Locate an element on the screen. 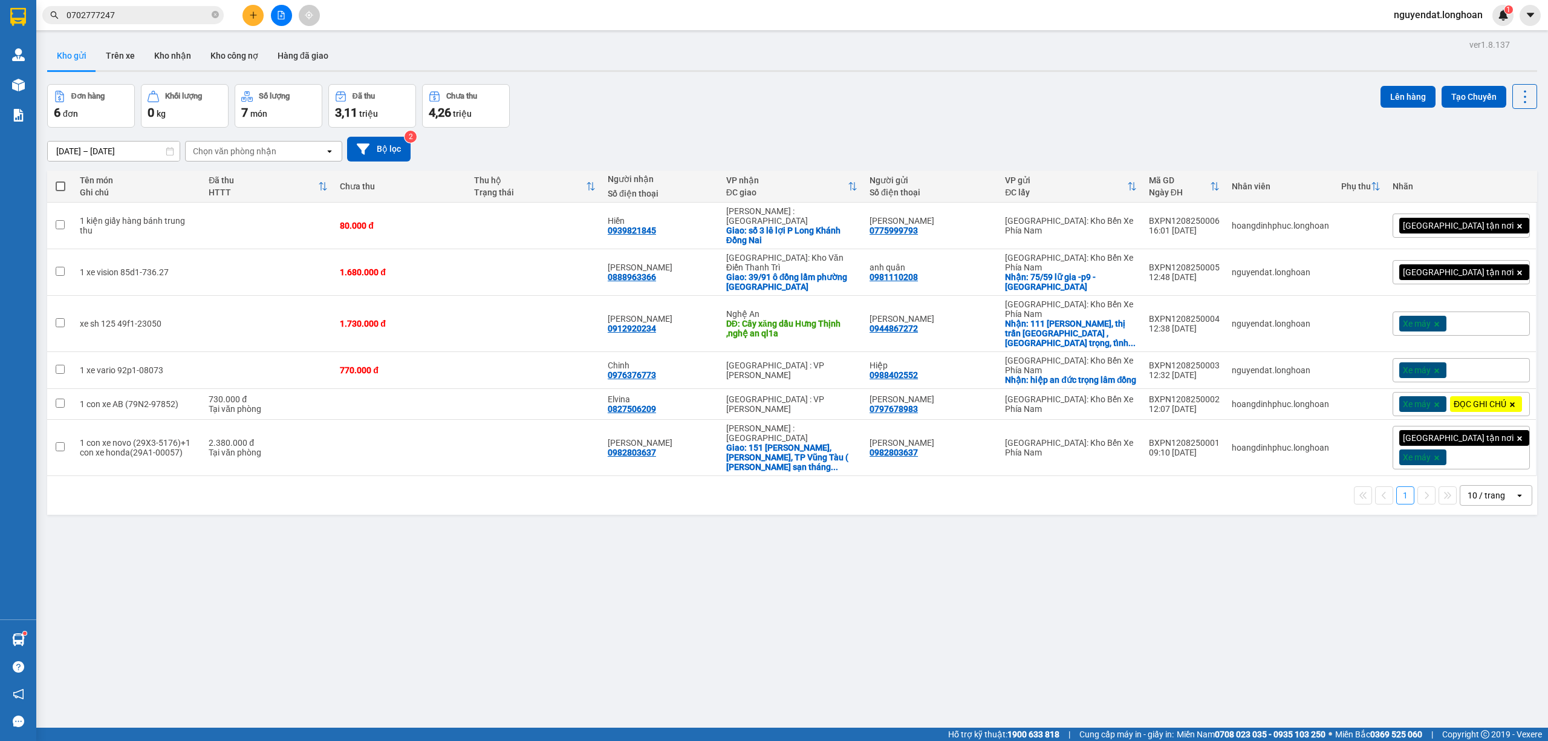 This screenshot has width=1548, height=741. div: DĐ: Cây xăng dầu Hưng Thịnh ,nghệ an ql1a is located at coordinates (792, 328).